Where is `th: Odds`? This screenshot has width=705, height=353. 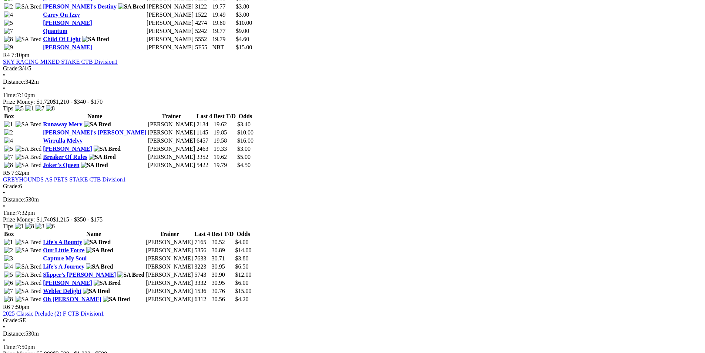
th: Odds is located at coordinates (245, 116).